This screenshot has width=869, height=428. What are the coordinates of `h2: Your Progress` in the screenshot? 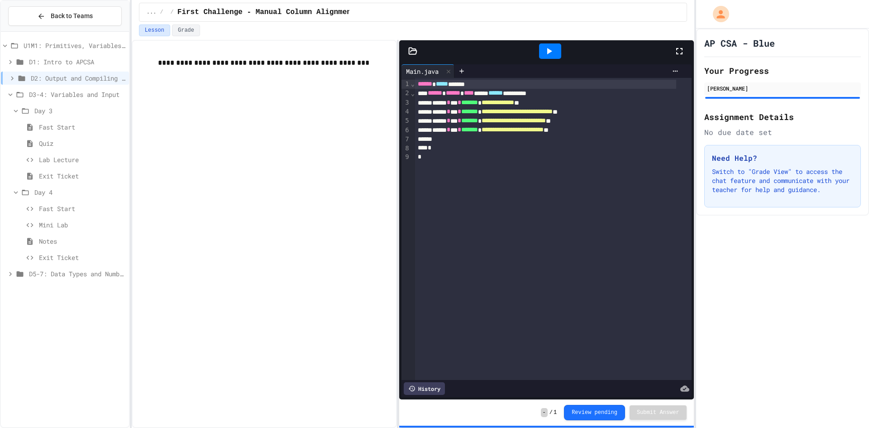 It's located at (783, 71).